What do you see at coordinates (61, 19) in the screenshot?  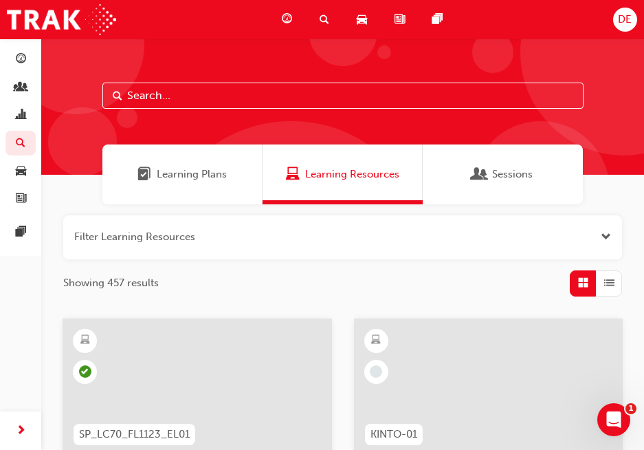 I see `a: Trak` at bounding box center [61, 19].